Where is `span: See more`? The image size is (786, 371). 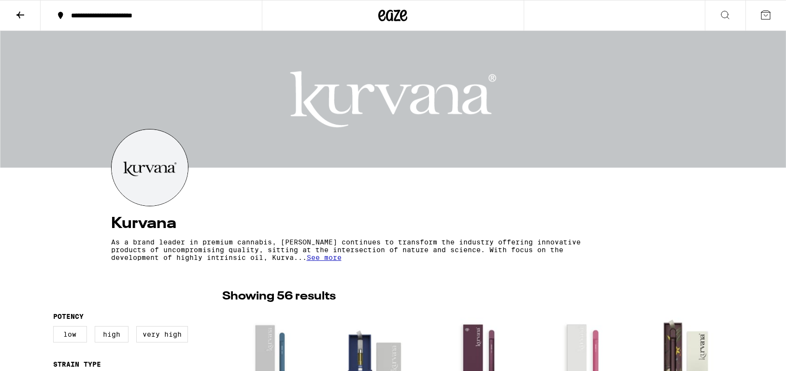 span: See more is located at coordinates (324, 258).